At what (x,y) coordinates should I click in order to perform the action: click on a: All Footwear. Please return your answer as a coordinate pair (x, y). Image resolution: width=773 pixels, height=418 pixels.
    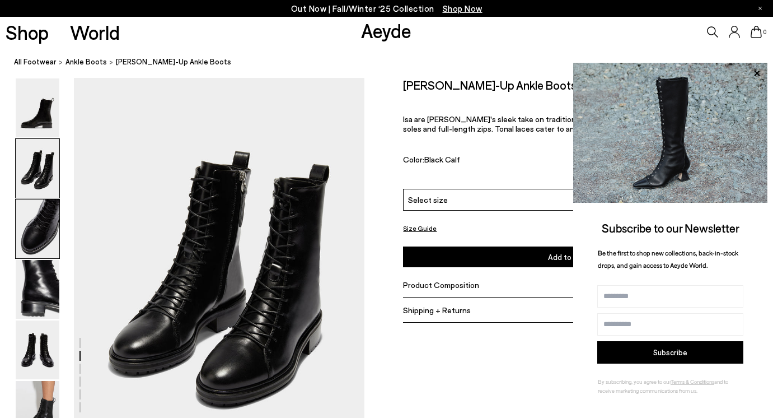
    Looking at the image, I should click on (35, 62).